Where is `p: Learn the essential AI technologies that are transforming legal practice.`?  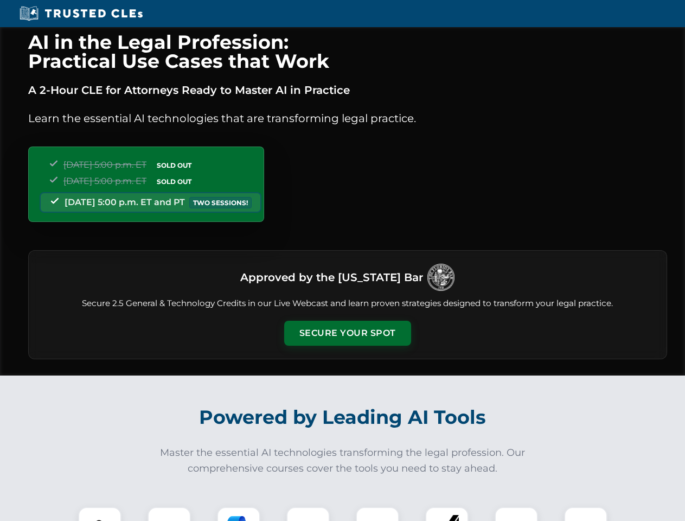
p: Learn the essential AI technologies that are transforming legal practice. is located at coordinates (348, 118).